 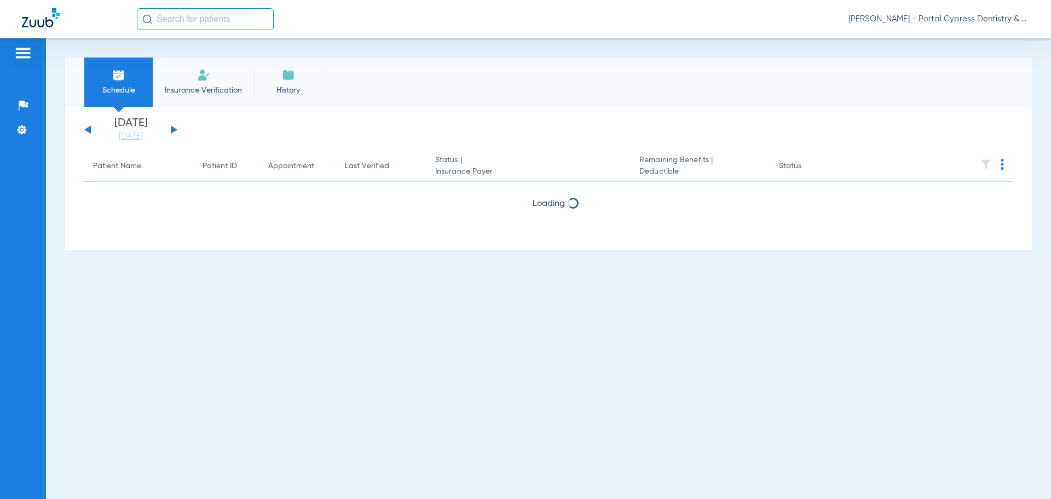 I want to click on th: Remaining Benefits |, so click(x=700, y=166).